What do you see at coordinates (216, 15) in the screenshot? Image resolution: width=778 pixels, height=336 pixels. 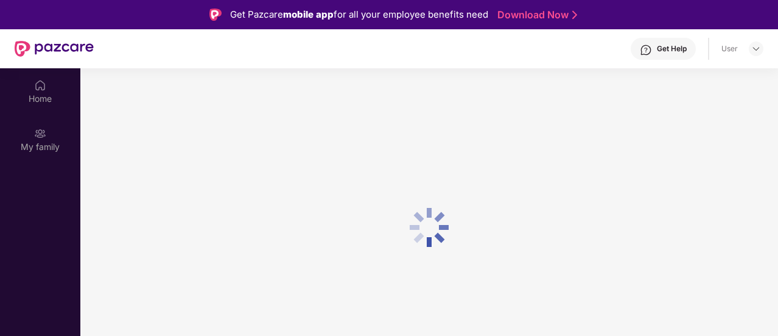 I see `img: Logo` at bounding box center [216, 15].